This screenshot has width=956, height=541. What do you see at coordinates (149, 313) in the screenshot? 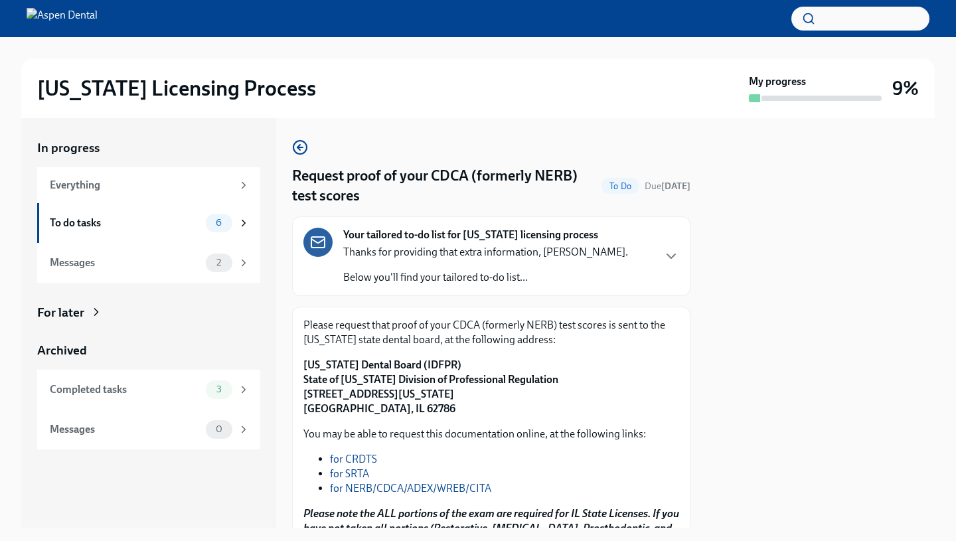
I see `a: For later` at bounding box center [149, 313].